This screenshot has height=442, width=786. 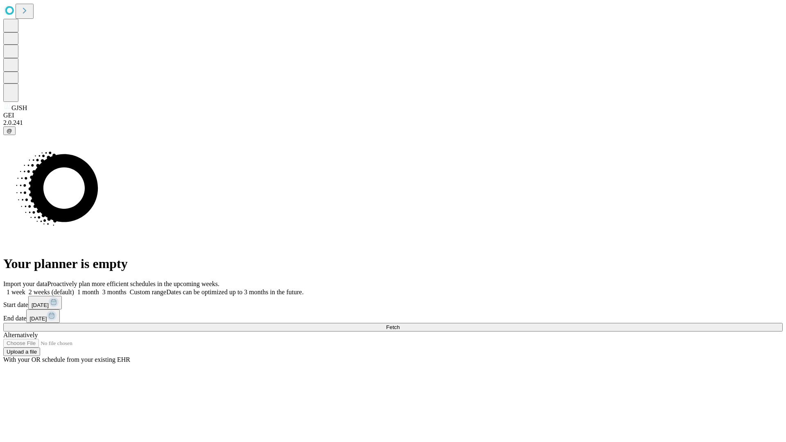 What do you see at coordinates (393, 116) in the screenshot?
I see `div: GEI` at bounding box center [393, 116].